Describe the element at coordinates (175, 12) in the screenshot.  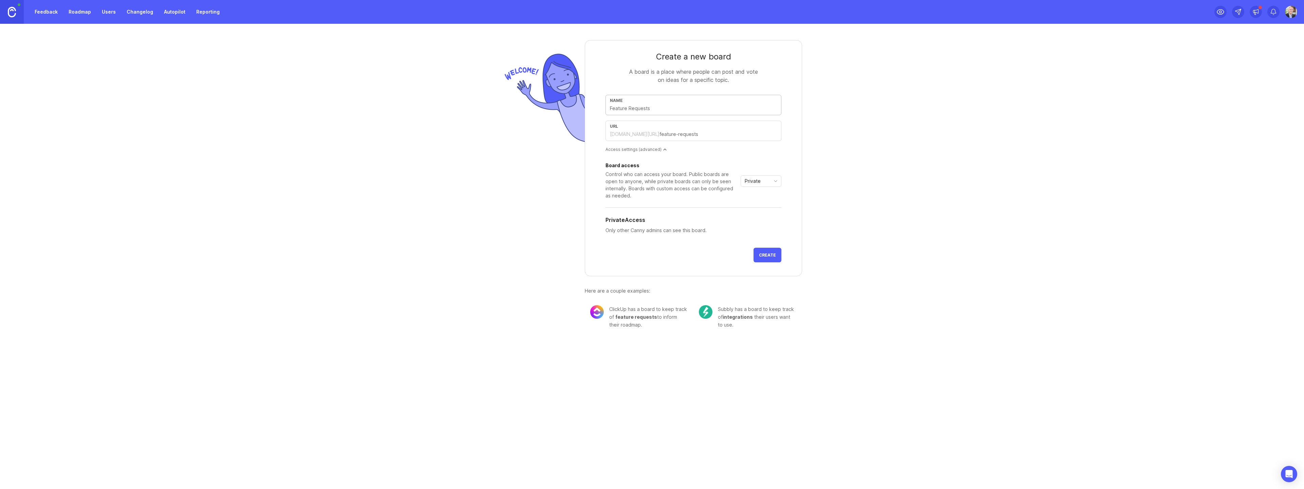
I see `a: Autopilot` at that location.